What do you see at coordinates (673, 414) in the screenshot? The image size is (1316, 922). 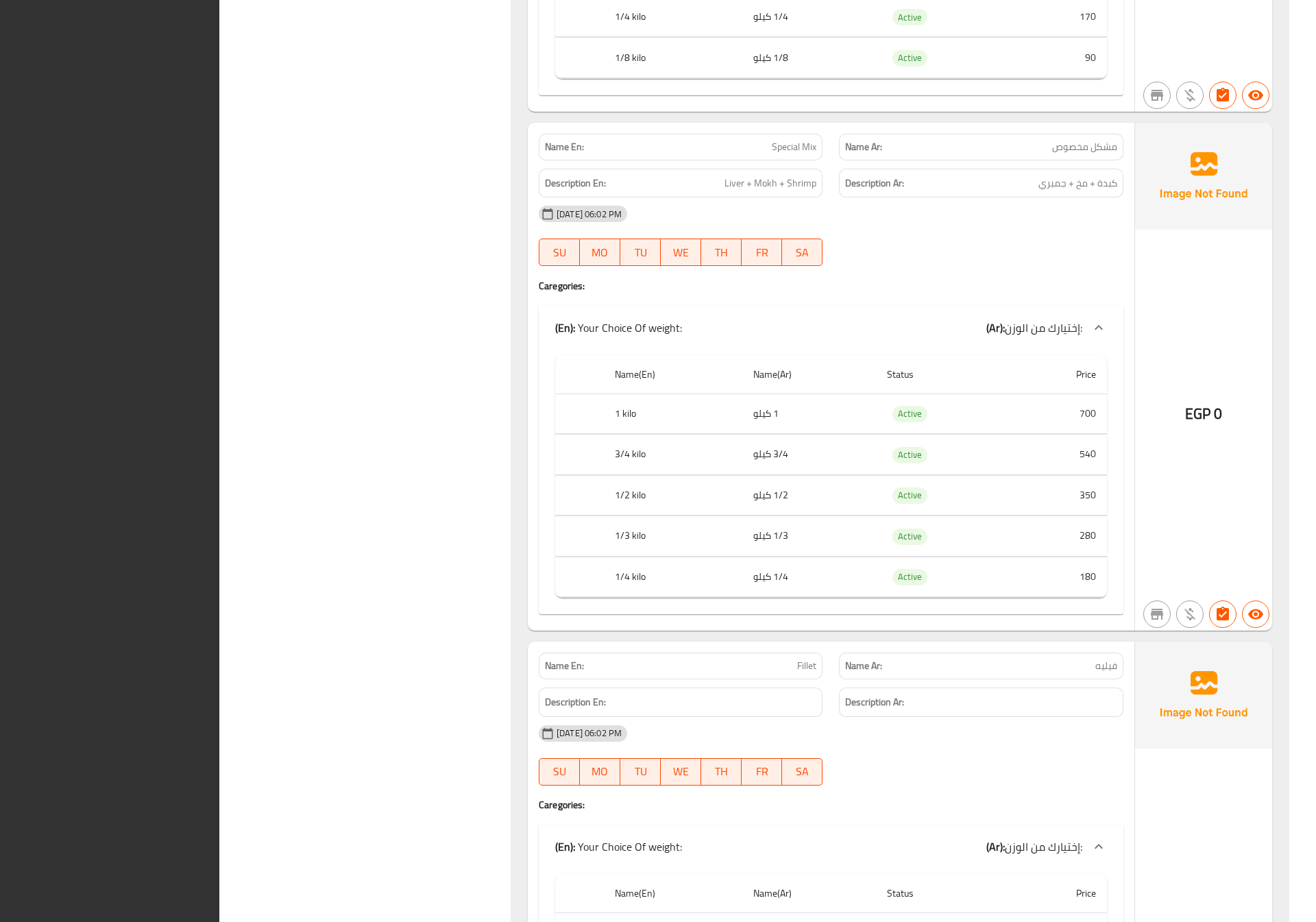 I see `th: 1 kilo` at bounding box center [673, 414].